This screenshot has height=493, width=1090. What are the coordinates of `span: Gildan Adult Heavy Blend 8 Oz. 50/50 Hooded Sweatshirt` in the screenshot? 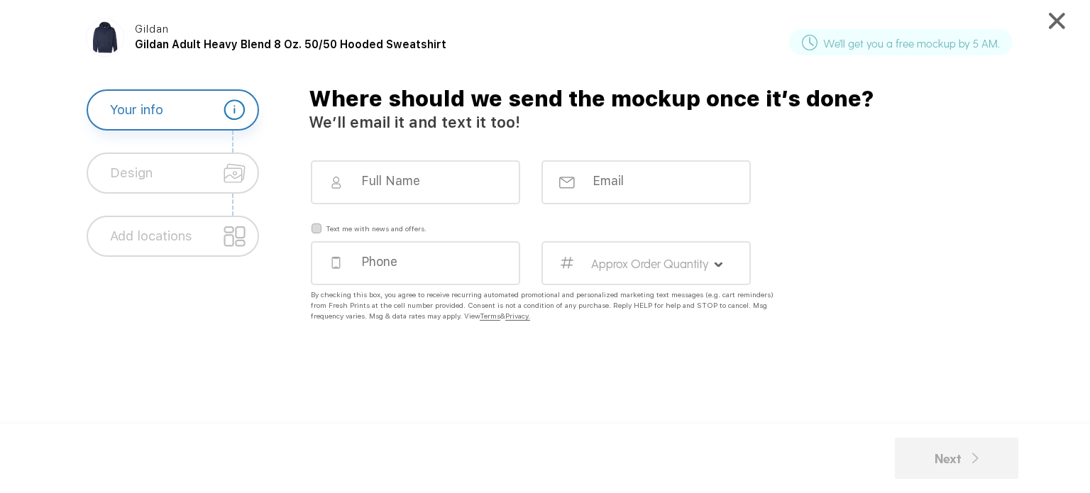 It's located at (290, 44).